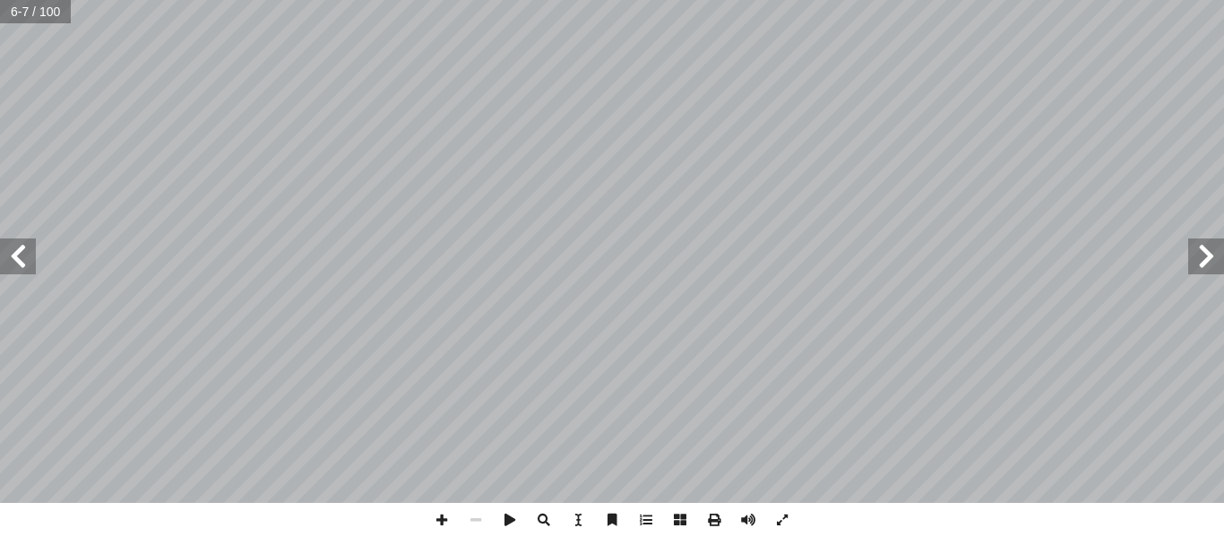 This screenshot has width=1224, height=537. I want to click on span: جدول المحتويات, so click(646, 520).